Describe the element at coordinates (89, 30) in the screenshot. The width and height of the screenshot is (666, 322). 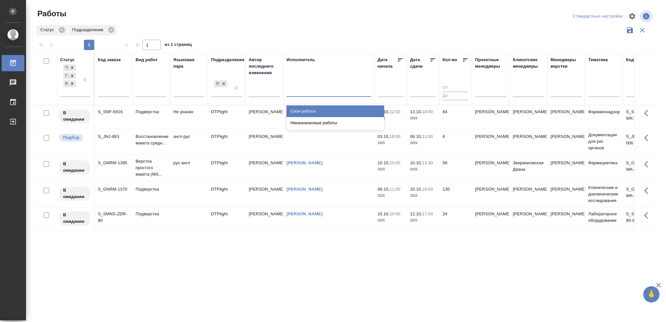
I see `p: Подразделение` at that location.